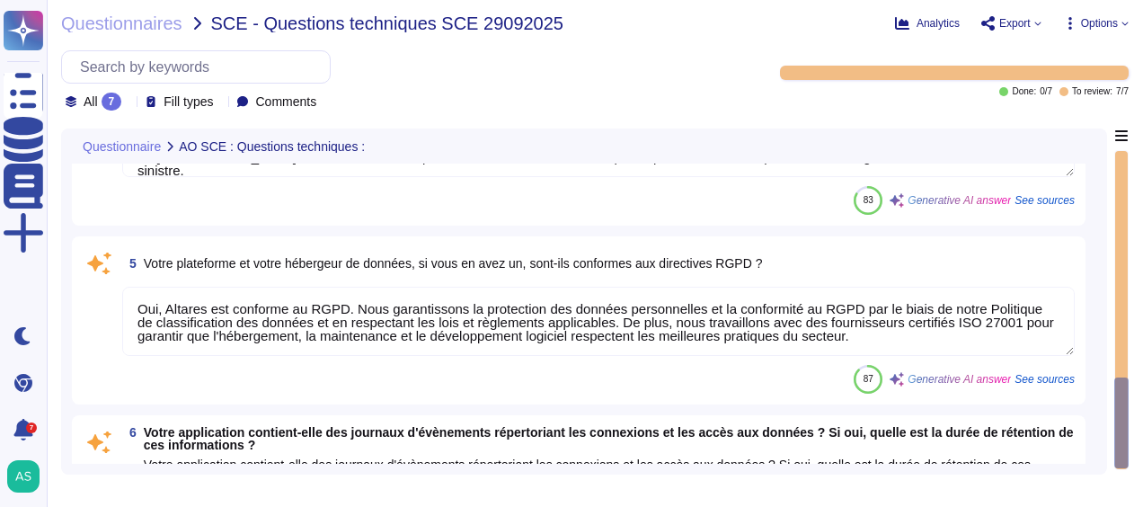 This screenshot has width=1143, height=507. What do you see at coordinates (121, 23) in the screenshot?
I see `span: Questionnaires` at bounding box center [121, 23].